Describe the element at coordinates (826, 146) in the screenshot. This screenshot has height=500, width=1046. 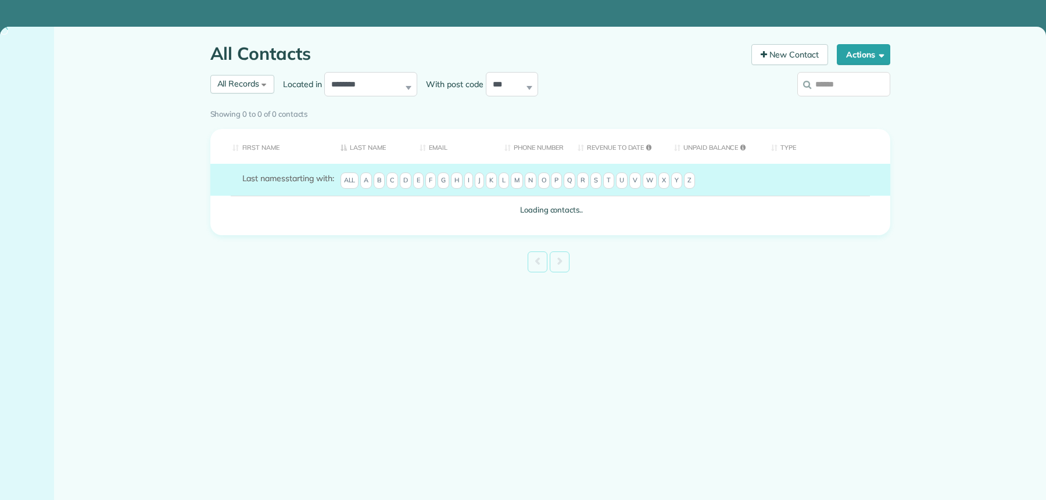
I see `th: Type: activate to sort column ascending` at that location.